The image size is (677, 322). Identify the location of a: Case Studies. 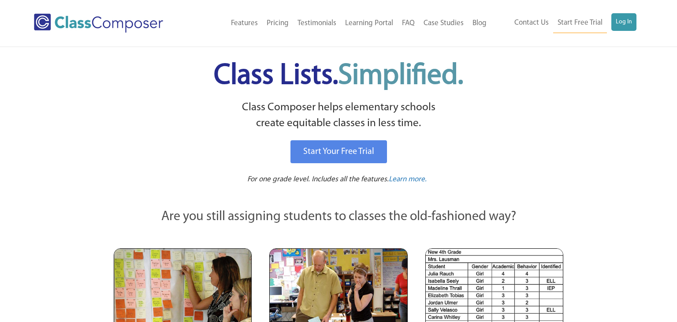
(443, 23).